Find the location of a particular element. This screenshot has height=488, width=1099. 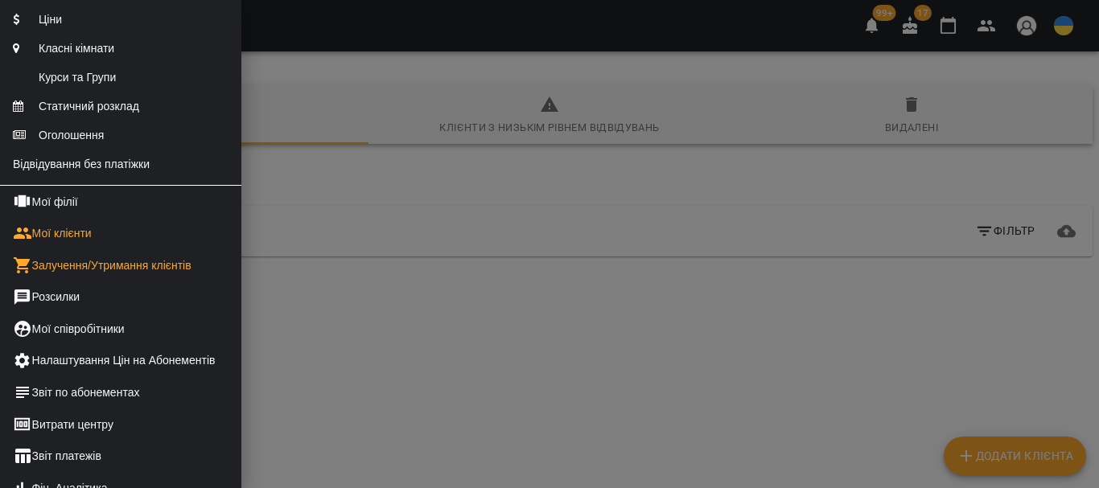

span: Ціни is located at coordinates (37, 19).